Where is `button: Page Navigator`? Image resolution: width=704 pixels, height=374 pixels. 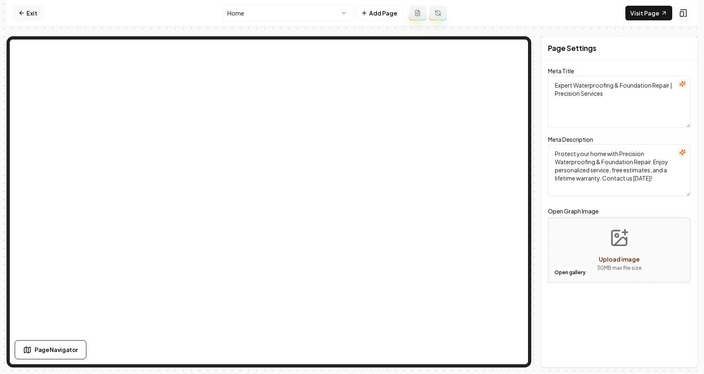 button: Page Navigator is located at coordinates (51, 350).